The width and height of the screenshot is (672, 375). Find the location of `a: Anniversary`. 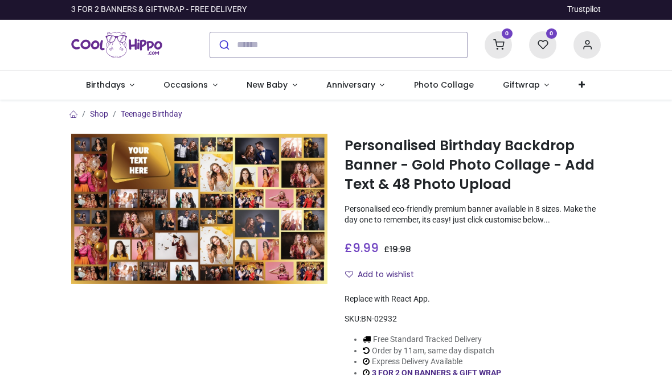

a: Anniversary is located at coordinates (355, 85).